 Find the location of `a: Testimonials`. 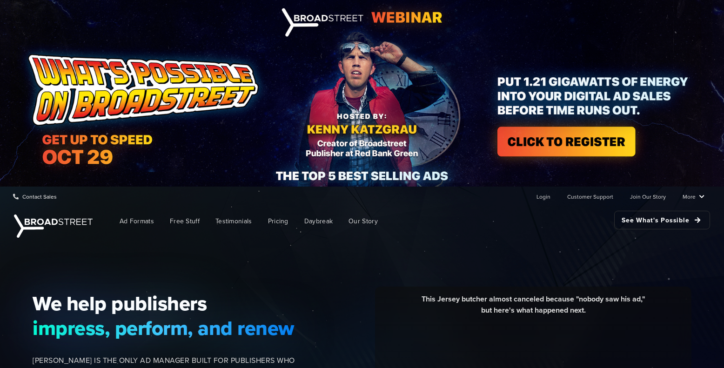

a: Testimonials is located at coordinates (234, 221).